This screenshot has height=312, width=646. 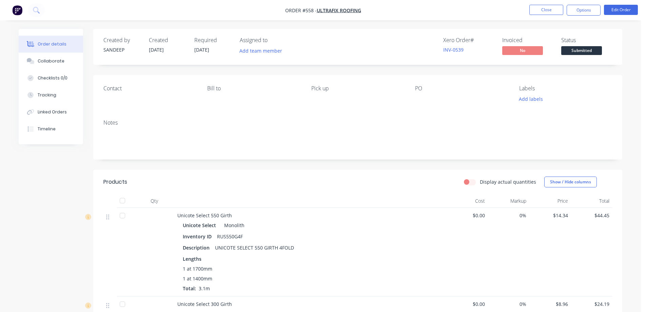 What do you see at coordinates (453, 50) in the screenshot?
I see `a: INV-0539` at bounding box center [453, 50].